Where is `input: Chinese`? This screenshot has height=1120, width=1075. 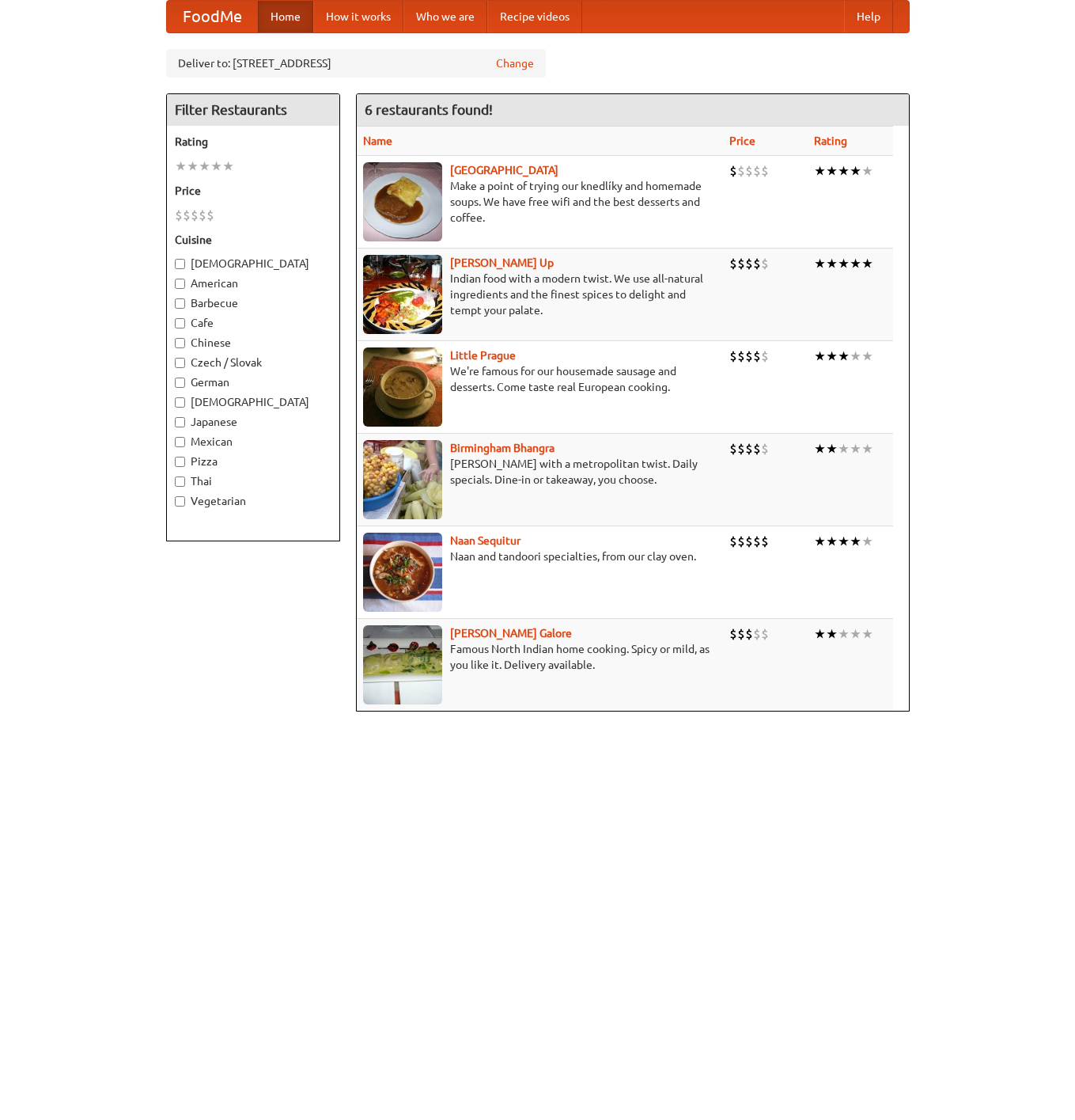 input: Chinese is located at coordinates (180, 342).